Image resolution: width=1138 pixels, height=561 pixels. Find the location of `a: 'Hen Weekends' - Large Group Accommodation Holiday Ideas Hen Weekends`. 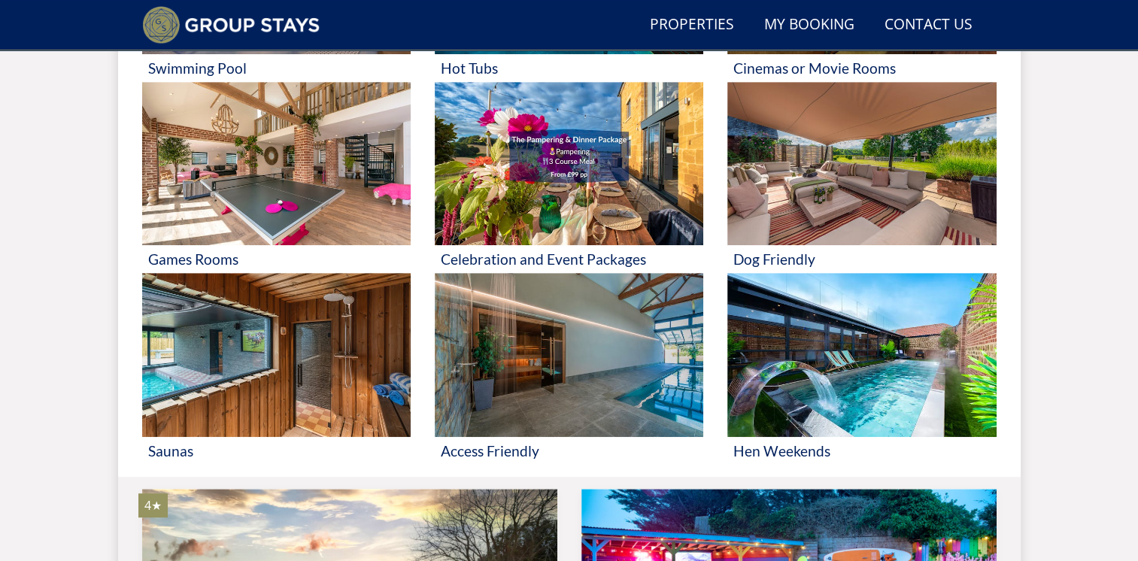

a: 'Hen Weekends' - Large Group Accommodation Holiday Ideas Hen Weekends is located at coordinates (862, 369).